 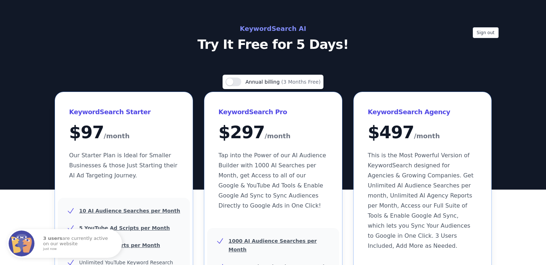 I want to click on h3: KeywordSearch Starter, so click(x=124, y=112).